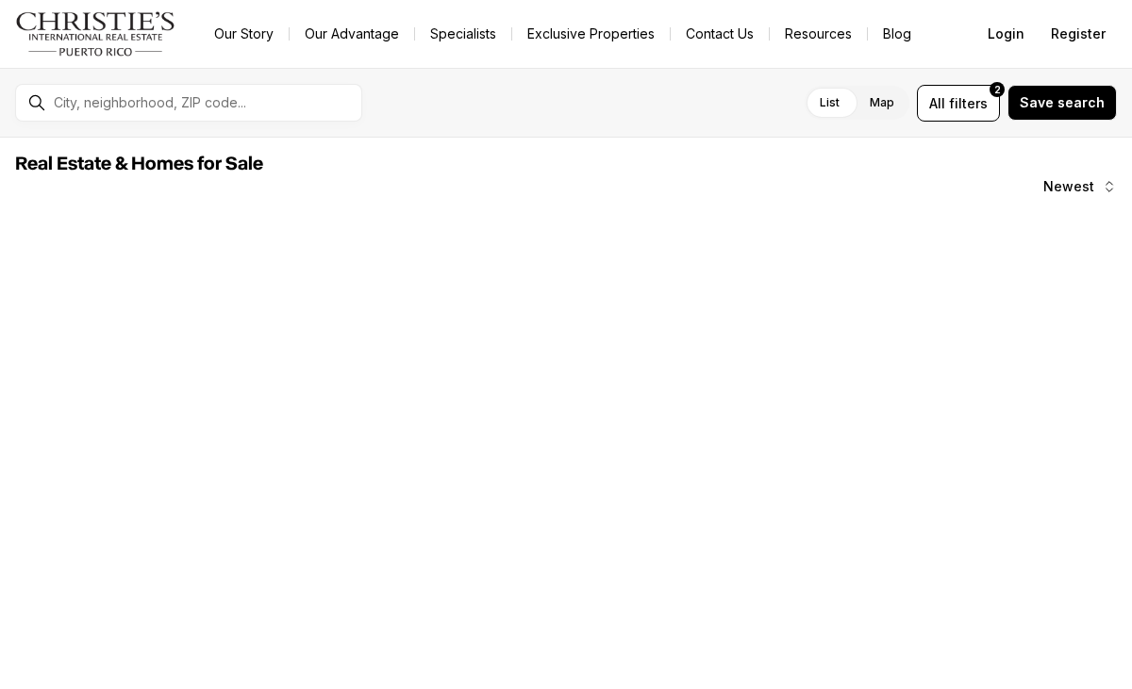 This screenshot has width=1132, height=689. I want to click on a: Blog, so click(897, 34).